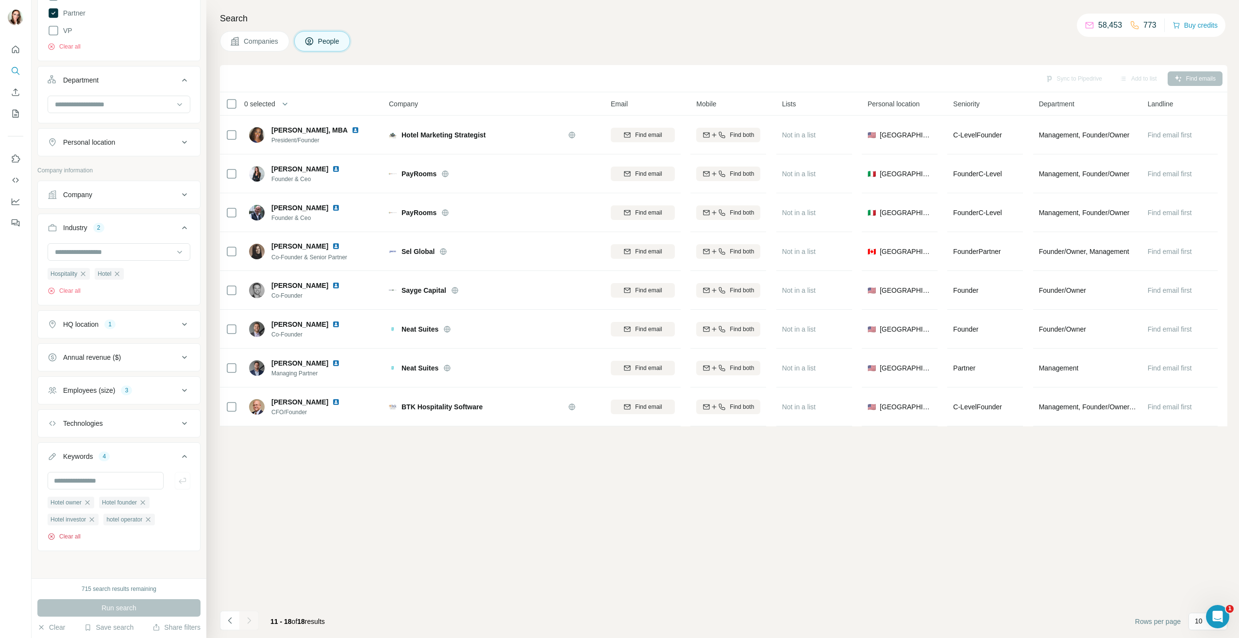 The image size is (1239, 638). Describe the element at coordinates (119, 195) in the screenshot. I see `button: Company` at that location.